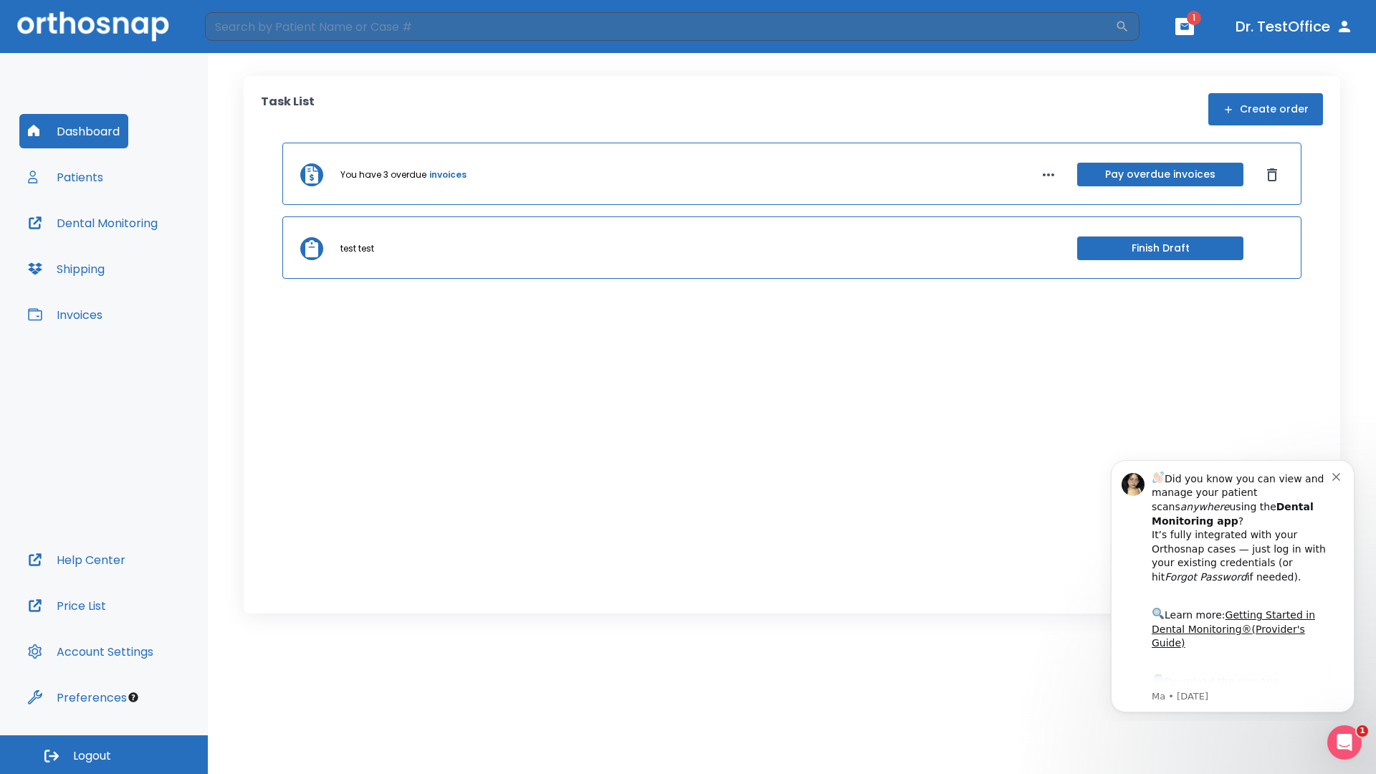  I want to click on div: Tooltip anchor, so click(133, 697).